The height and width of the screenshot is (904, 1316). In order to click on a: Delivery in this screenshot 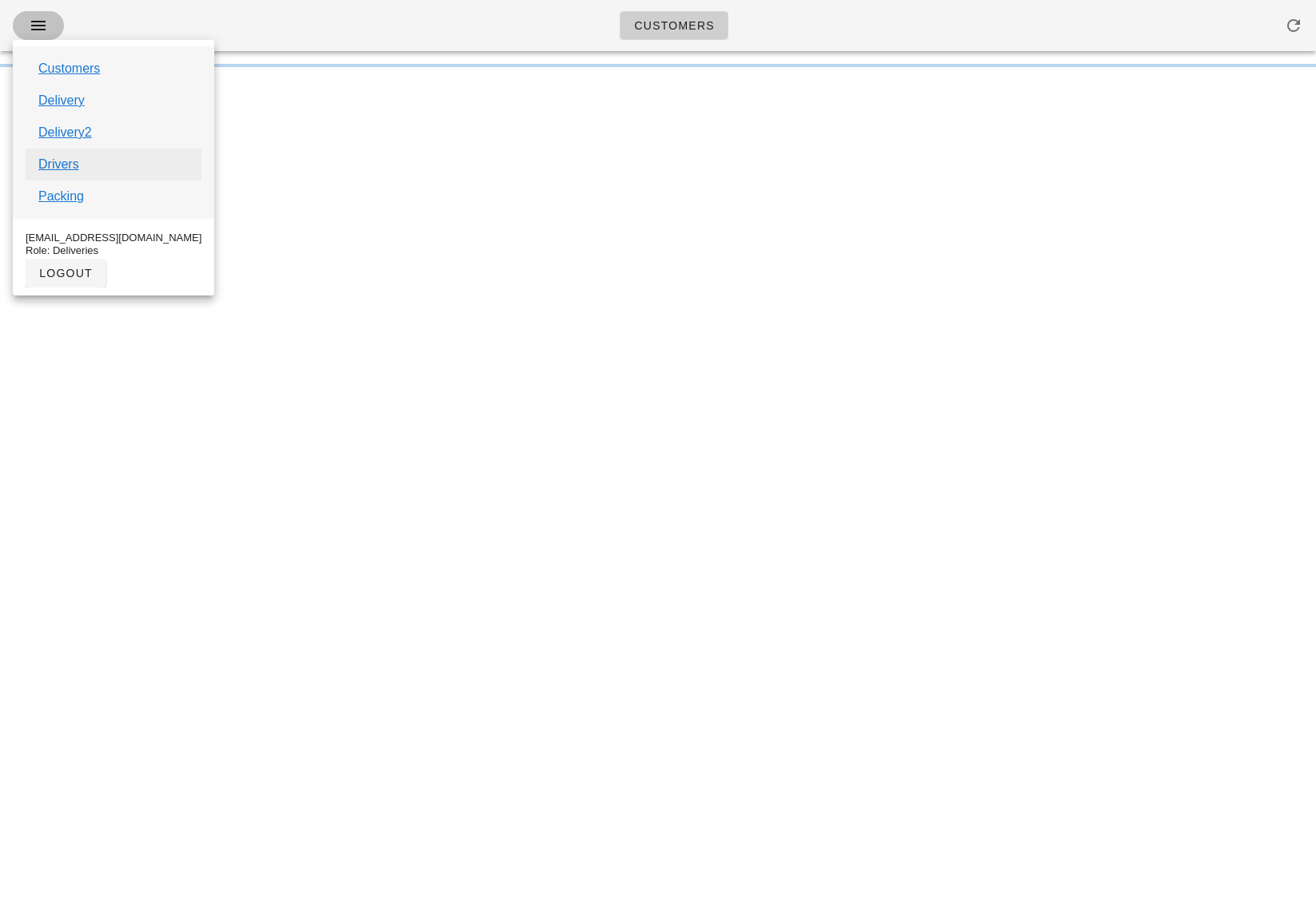, I will do `click(61, 100)`.